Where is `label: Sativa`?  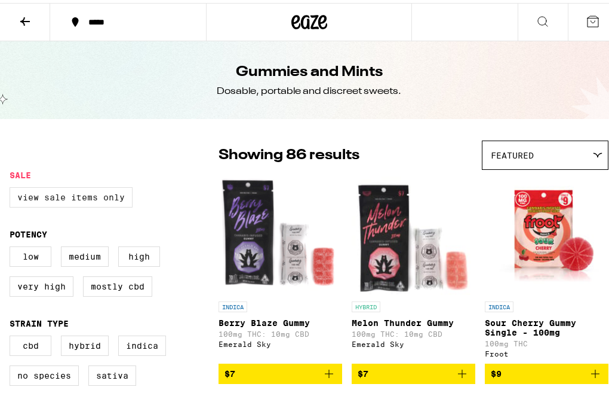
label: Sativa is located at coordinates (112, 372).